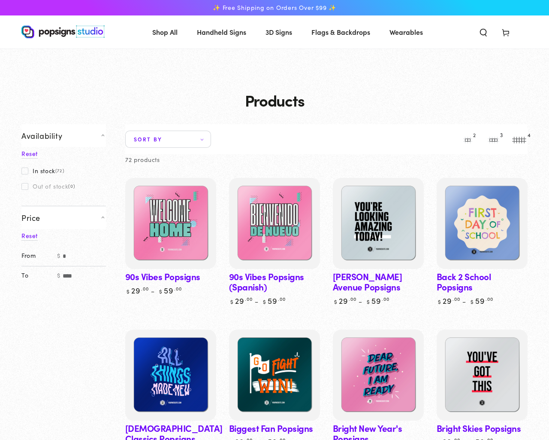 This screenshot has width=549, height=440. Describe the element at coordinates (468, 139) in the screenshot. I see `button: 2` at that location.